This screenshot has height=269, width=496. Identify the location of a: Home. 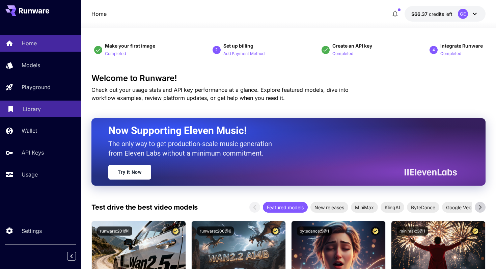
(99, 14).